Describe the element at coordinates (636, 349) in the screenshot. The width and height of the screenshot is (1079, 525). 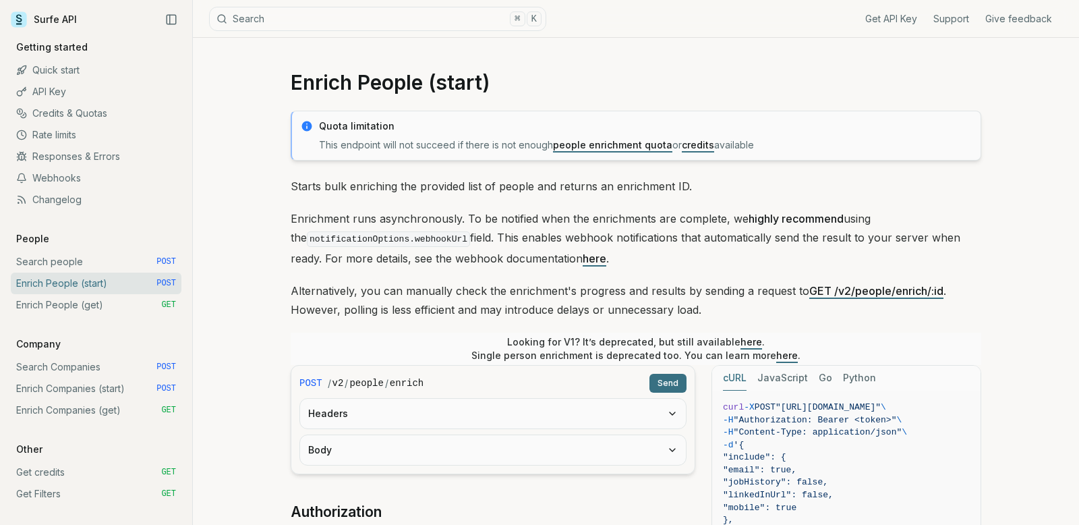
I see `p: Looking for V1? It’s deprecated, but still available . Single person enrichment is deprecated too...` at that location.